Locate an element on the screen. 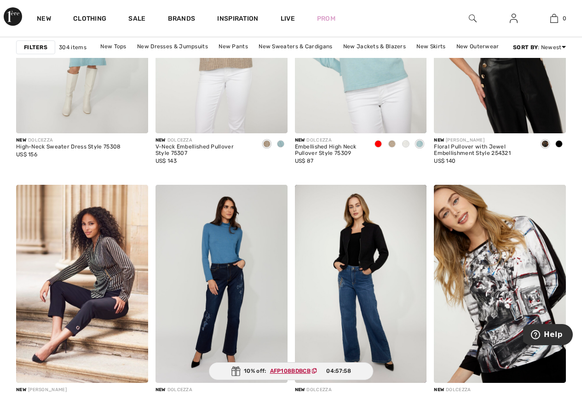  strong: Filters is located at coordinates (35, 47).